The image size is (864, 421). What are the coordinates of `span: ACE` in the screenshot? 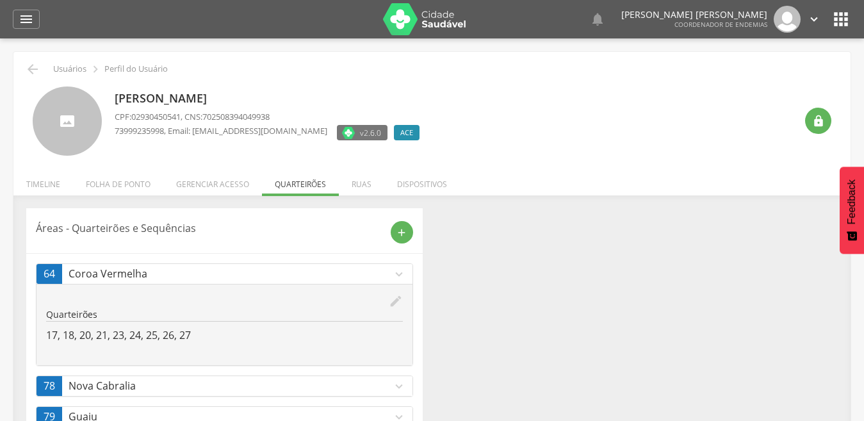 It's located at (407, 133).